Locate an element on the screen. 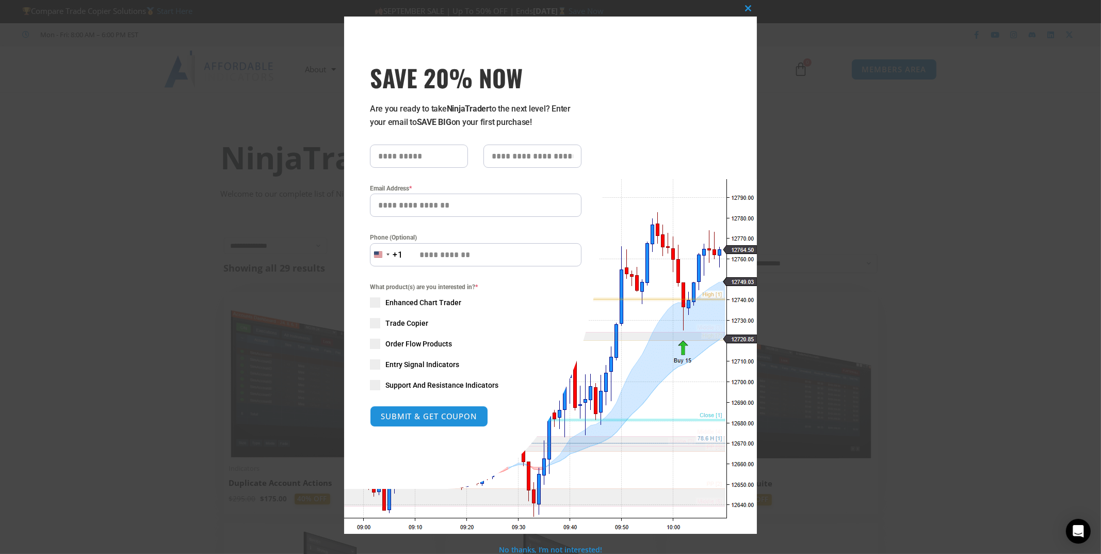 The image size is (1101, 554). span: Support And Resistance Indicators is located at coordinates (442, 385).